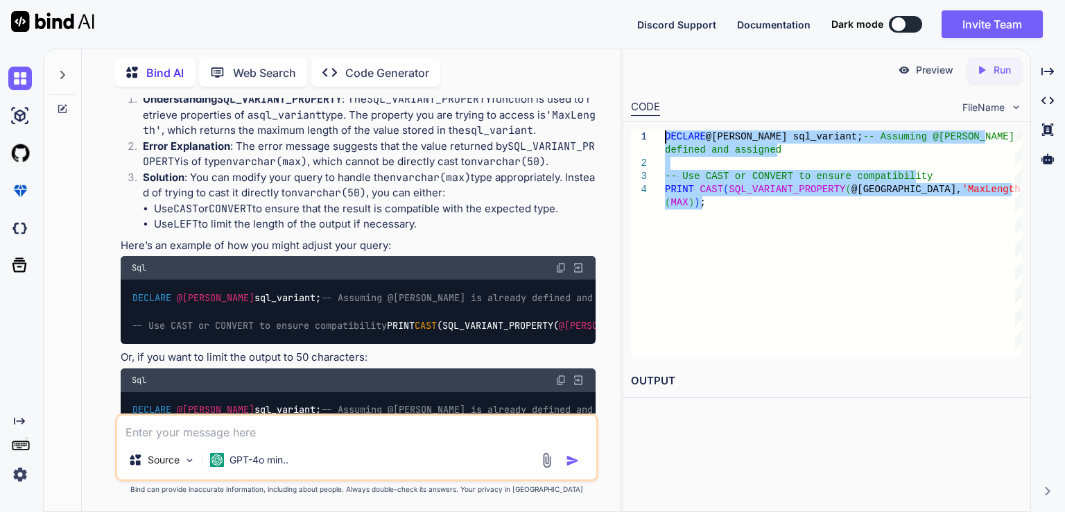  What do you see at coordinates (935, 70) in the screenshot?
I see `p: Preview` at bounding box center [935, 70].